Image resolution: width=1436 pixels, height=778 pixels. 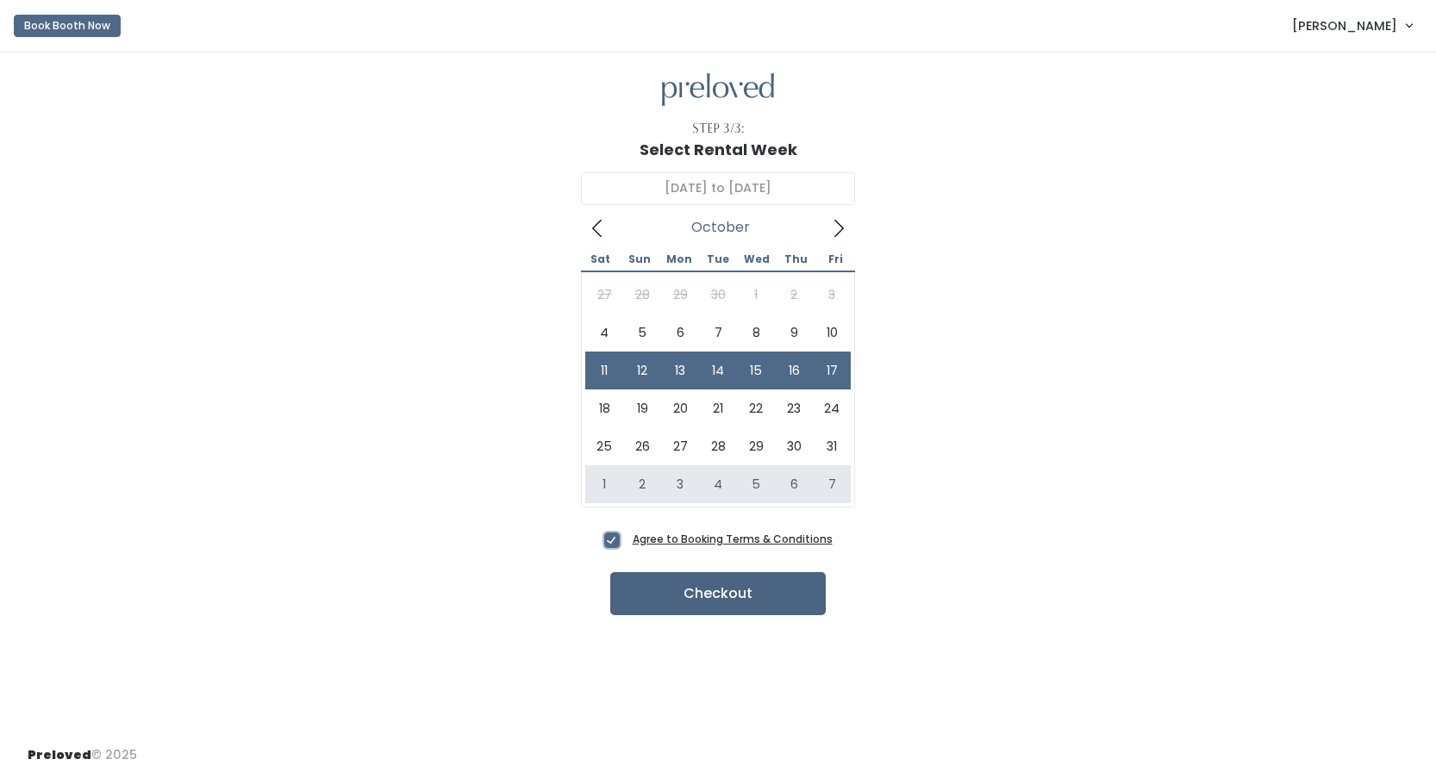 I want to click on span: October, so click(x=720, y=227).